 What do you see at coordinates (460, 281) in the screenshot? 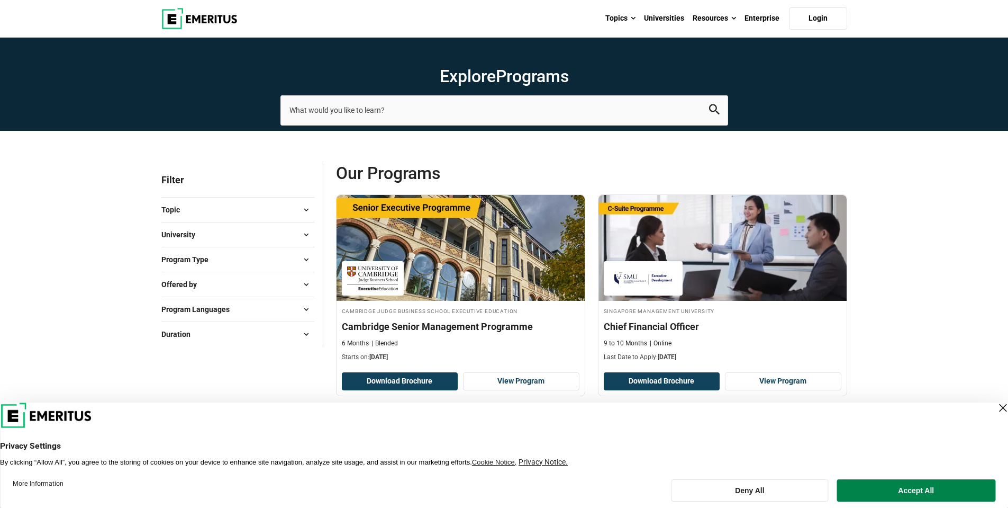
I see `a: Business Management Course by Cambridge Judge Business School Executive Education - October 12, 2...` at bounding box center [460, 281].